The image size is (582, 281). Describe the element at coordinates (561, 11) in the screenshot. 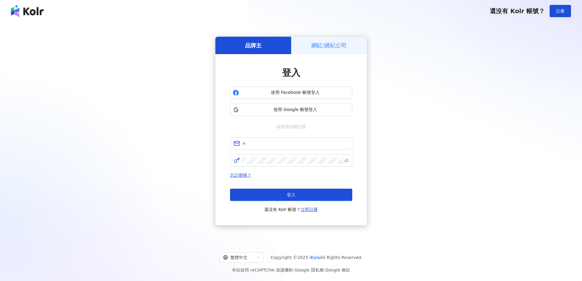

I see `span: 註冊` at that location.